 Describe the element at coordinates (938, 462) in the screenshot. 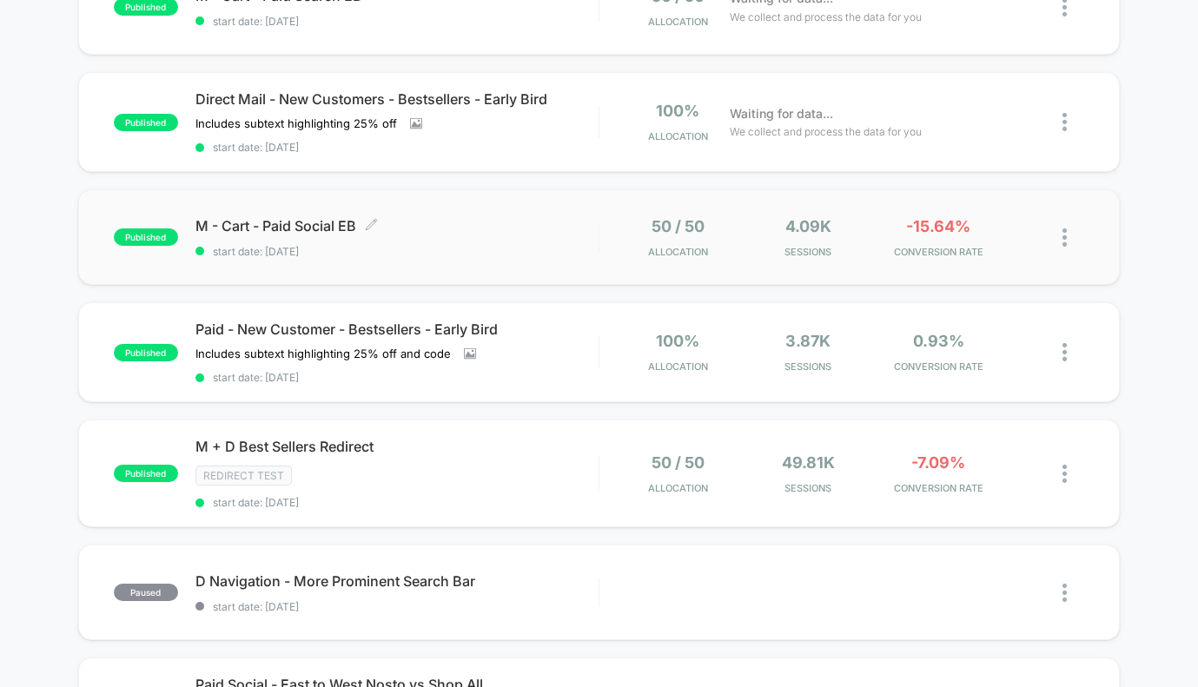

I see `span: -7.09%` at that location.